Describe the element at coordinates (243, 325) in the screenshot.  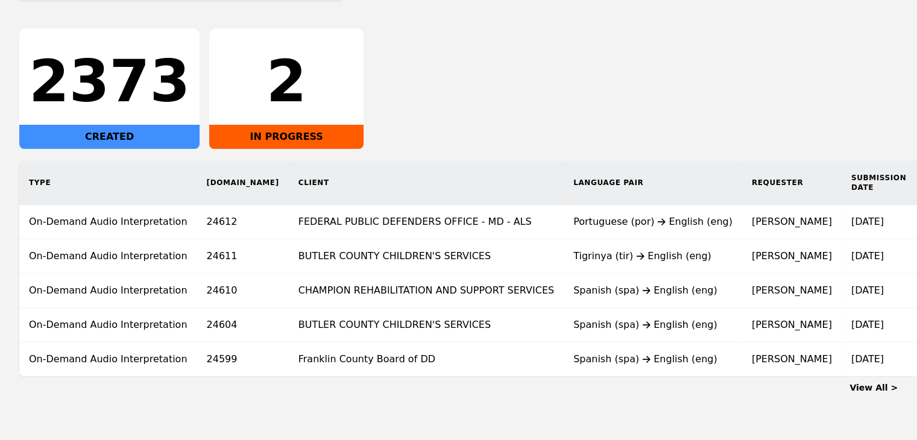
I see `td: 24604` at that location.